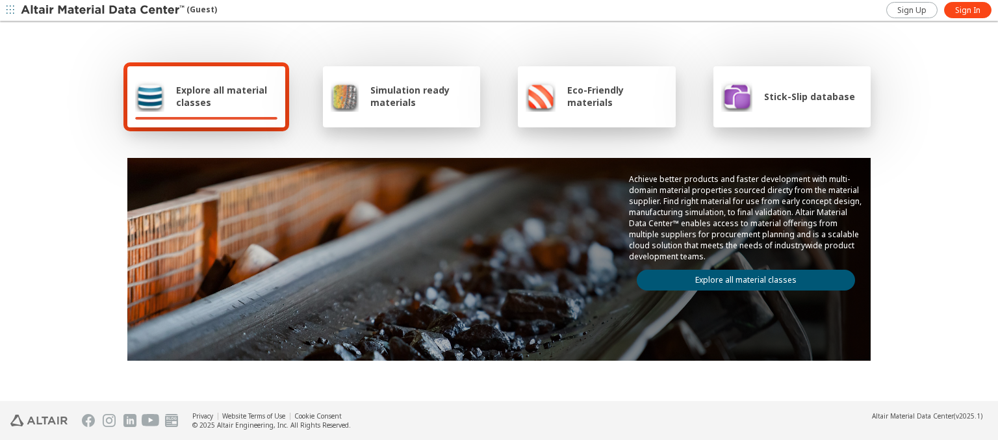  What do you see at coordinates (421, 96) in the screenshot?
I see `span: Simulation ready materials` at bounding box center [421, 96].